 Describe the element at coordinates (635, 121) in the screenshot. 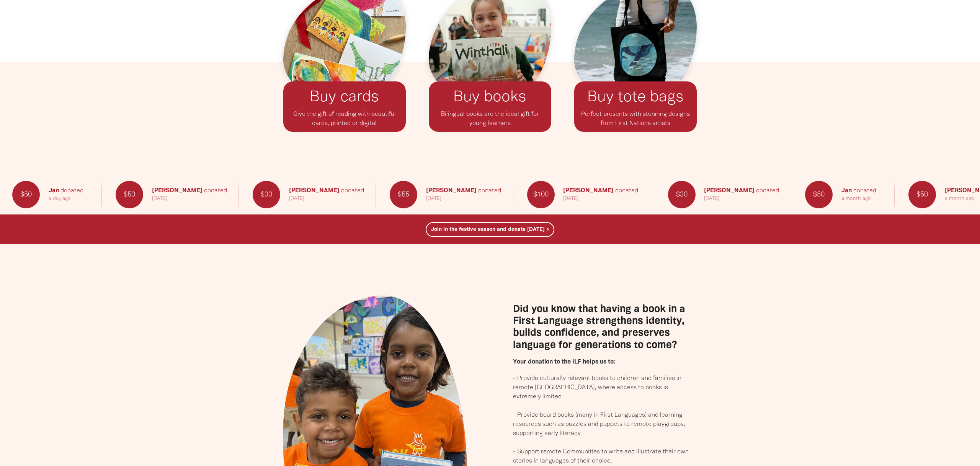

I see `p: Perfect presents with stunning designs from First Nations artists` at that location.